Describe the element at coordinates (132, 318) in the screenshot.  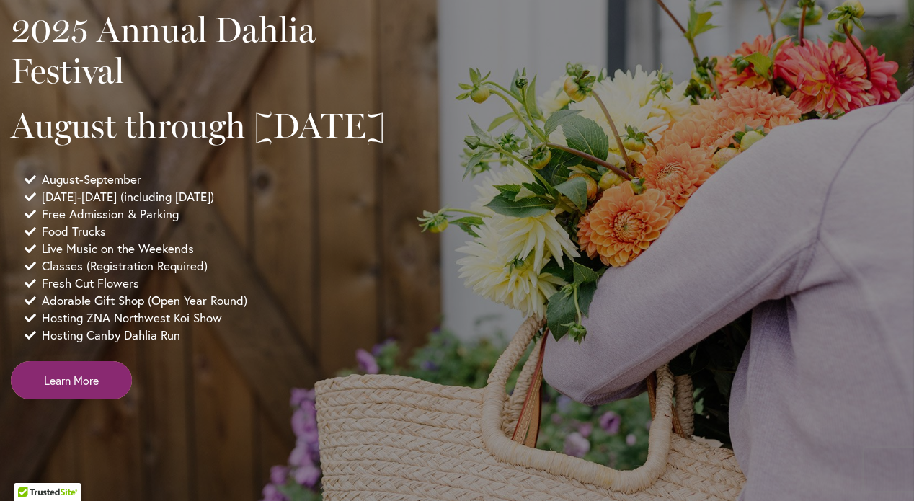
I see `span: Hosting ZNA Northwest Koi Show` at that location.